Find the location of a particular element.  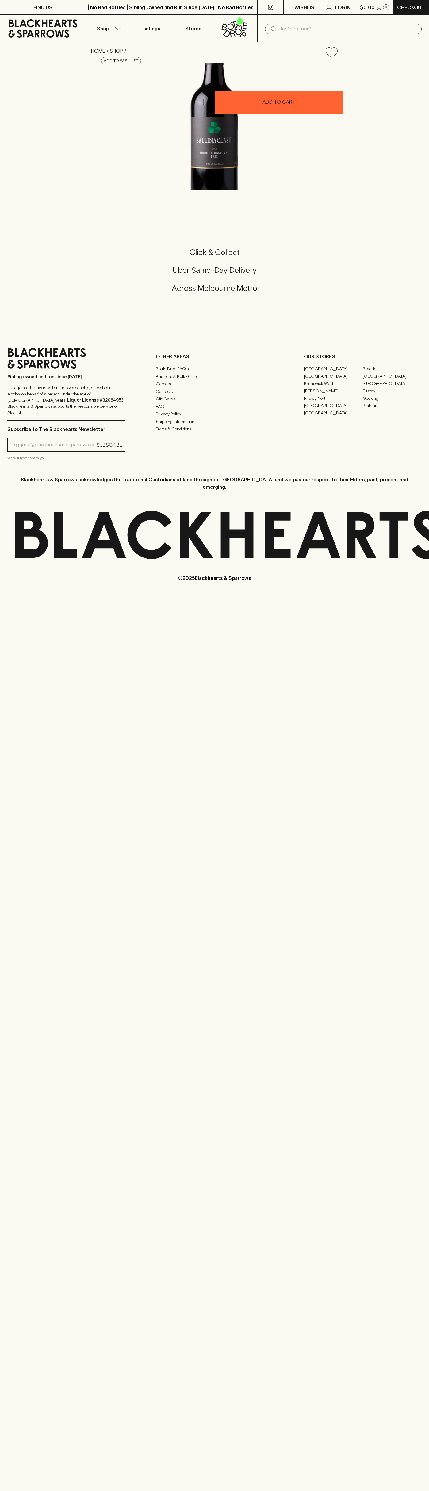

a: Business & Bulk Gifting is located at coordinates (215, 377).